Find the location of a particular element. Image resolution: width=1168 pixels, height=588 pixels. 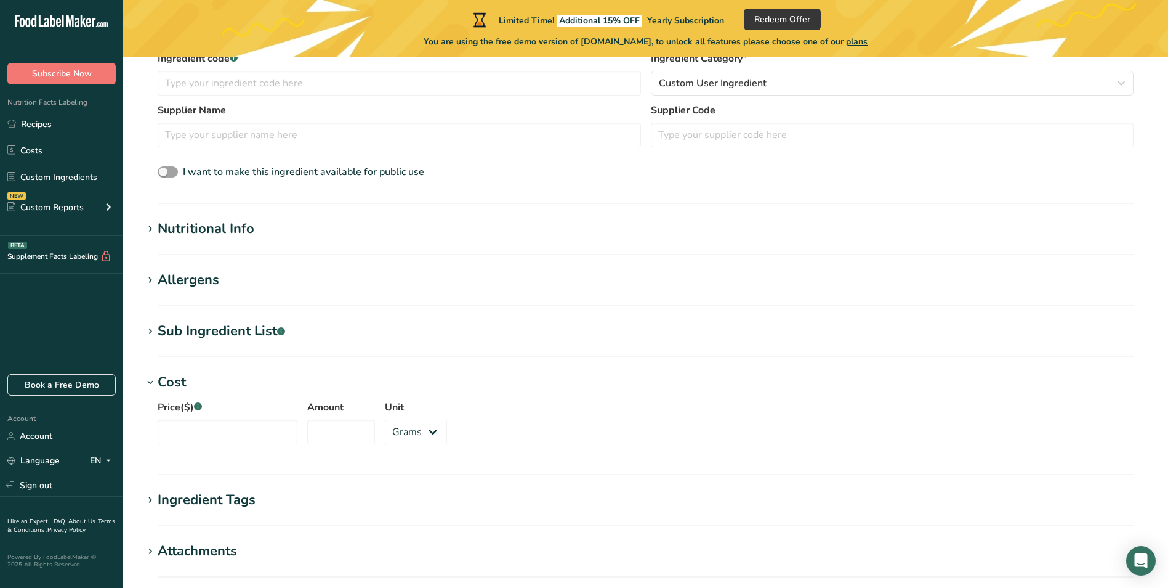

div: EN is located at coordinates (103, 461).